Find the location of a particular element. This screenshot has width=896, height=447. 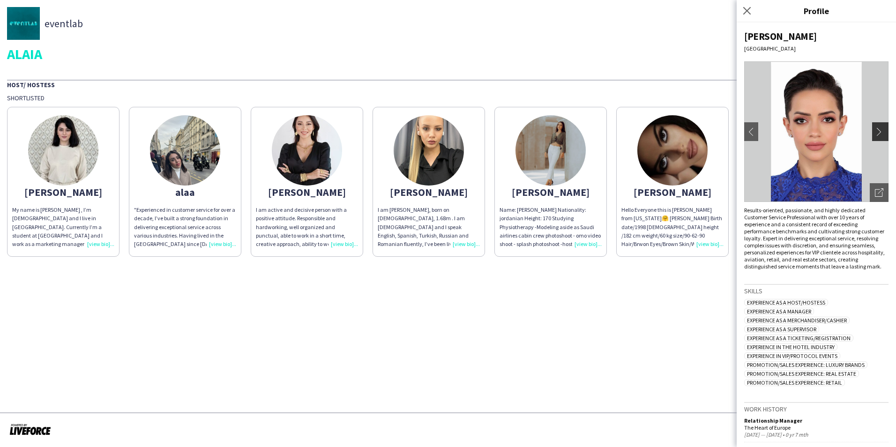

span: Promotion/Sales Experience: Luxury Brands is located at coordinates (806, 365).